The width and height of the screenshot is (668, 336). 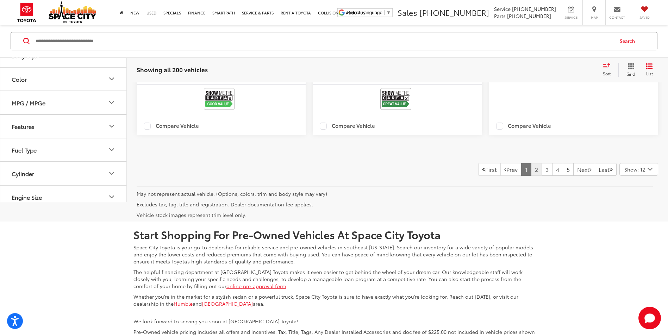 I want to click on button: MPG / MPGeMPG / MPGe, so click(x=64, y=102).